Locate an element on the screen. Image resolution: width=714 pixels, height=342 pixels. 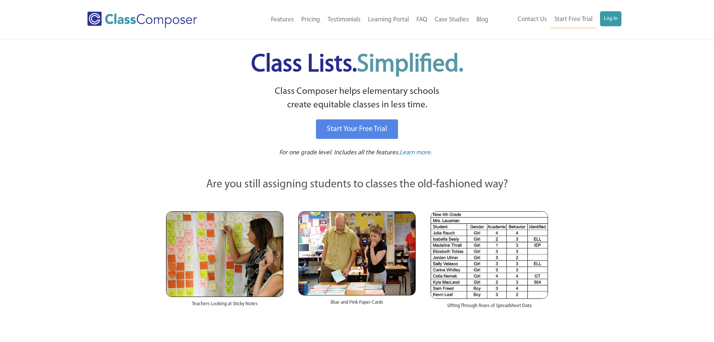
a: Log In is located at coordinates (611, 19).